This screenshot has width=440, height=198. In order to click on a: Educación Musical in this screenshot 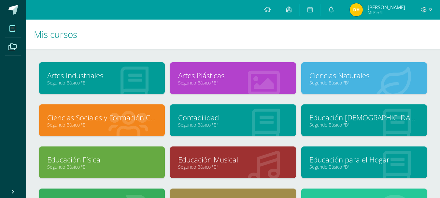, I will do `click(233, 159)`.